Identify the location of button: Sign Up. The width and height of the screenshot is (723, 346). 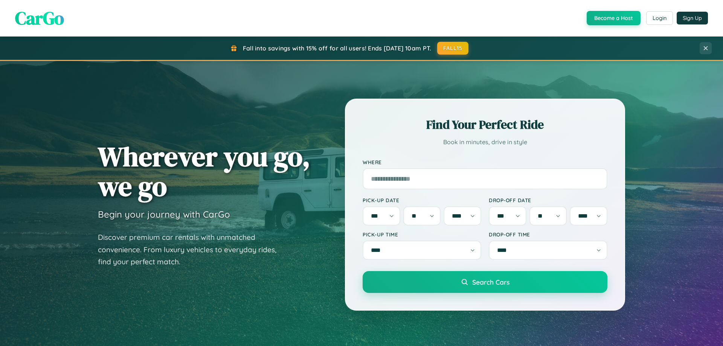
(693, 18).